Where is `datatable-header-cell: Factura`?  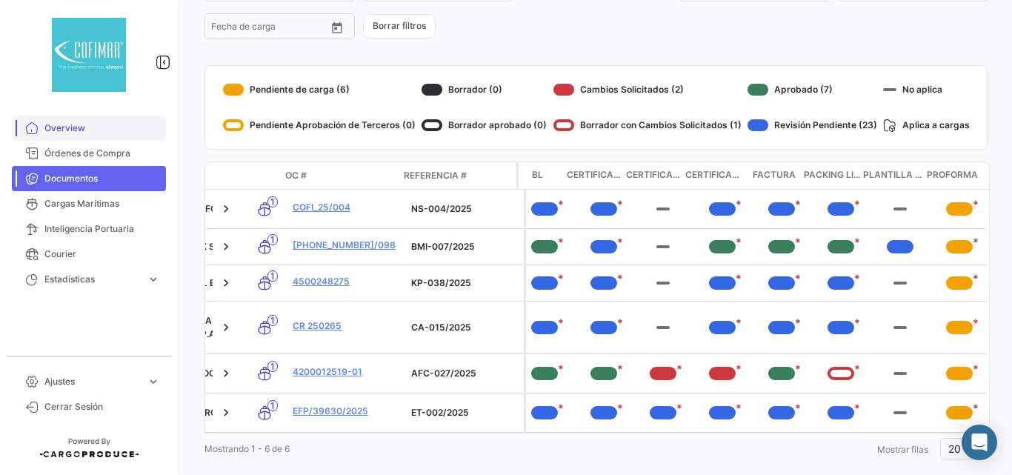 datatable-header-cell: Factura is located at coordinates (775, 176).